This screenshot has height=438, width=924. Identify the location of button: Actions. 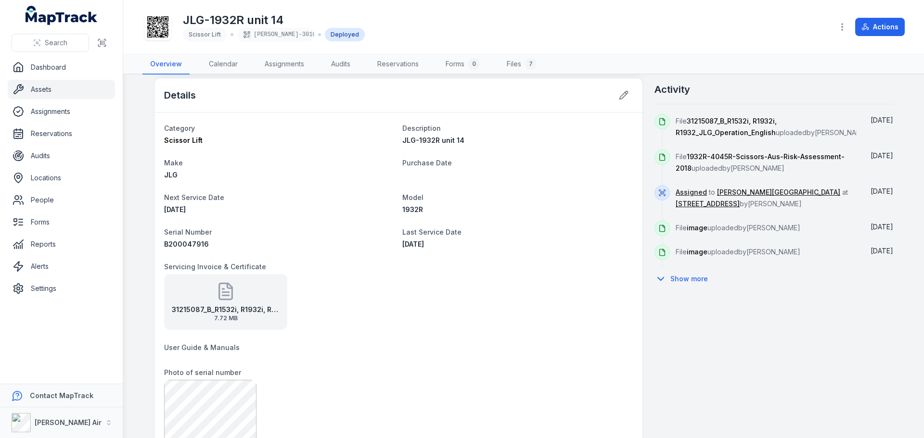
(879, 27).